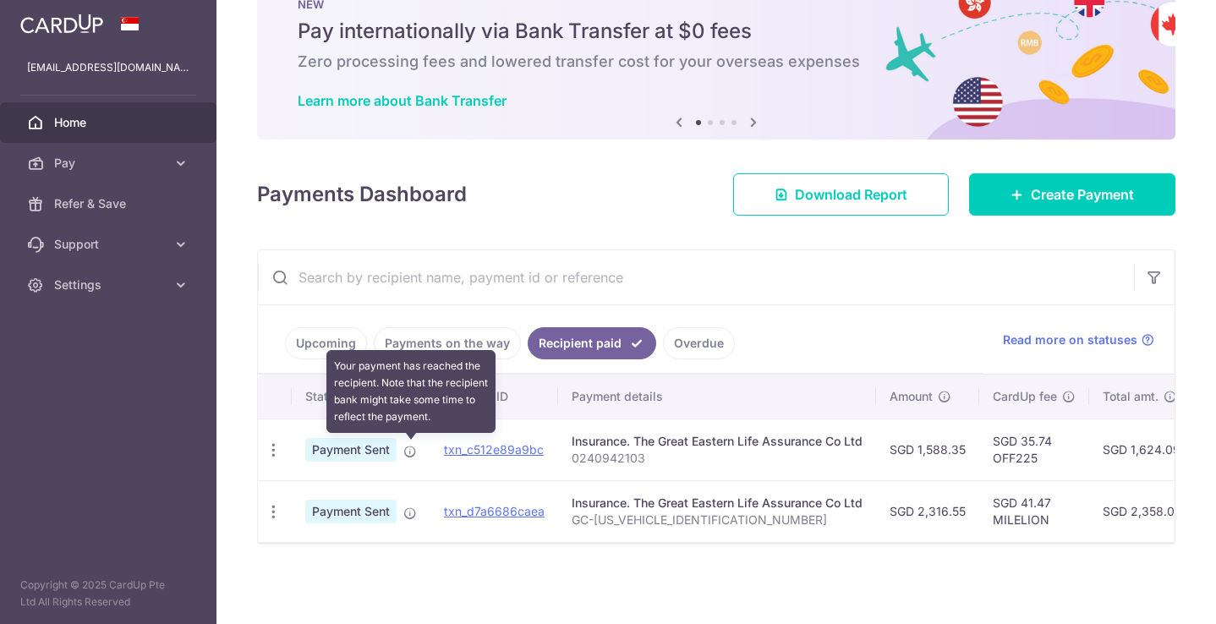 The image size is (1216, 624). I want to click on td: SGD 2,316.55, so click(928, 511).